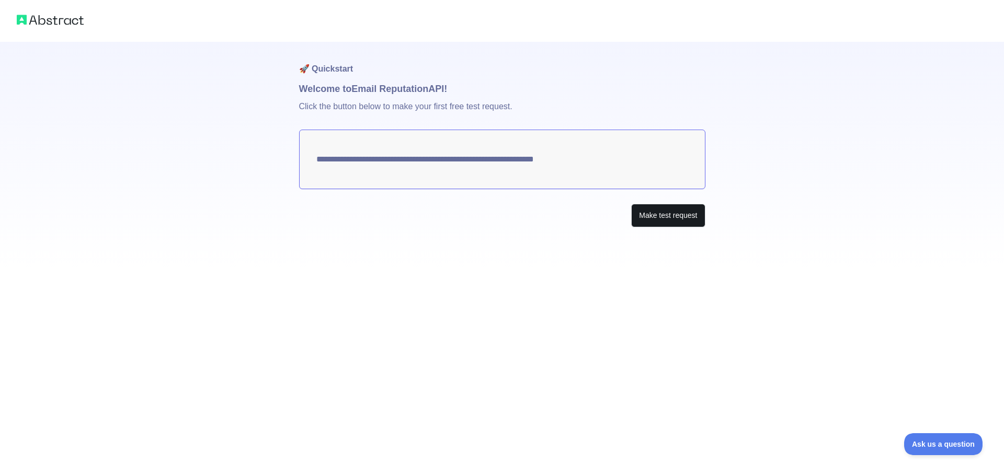  Describe the element at coordinates (668, 215) in the screenshot. I see `button: Make test request` at that location.